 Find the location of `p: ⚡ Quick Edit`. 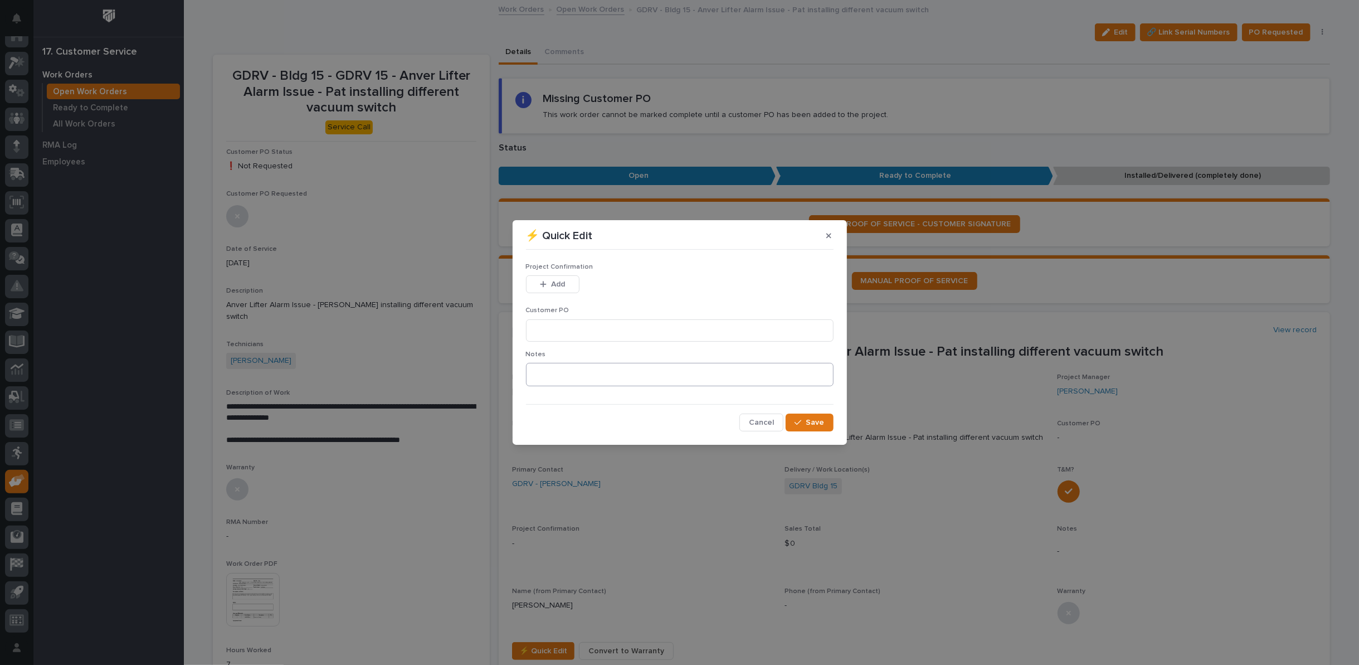

p: ⚡ Quick Edit is located at coordinates (559, 236).